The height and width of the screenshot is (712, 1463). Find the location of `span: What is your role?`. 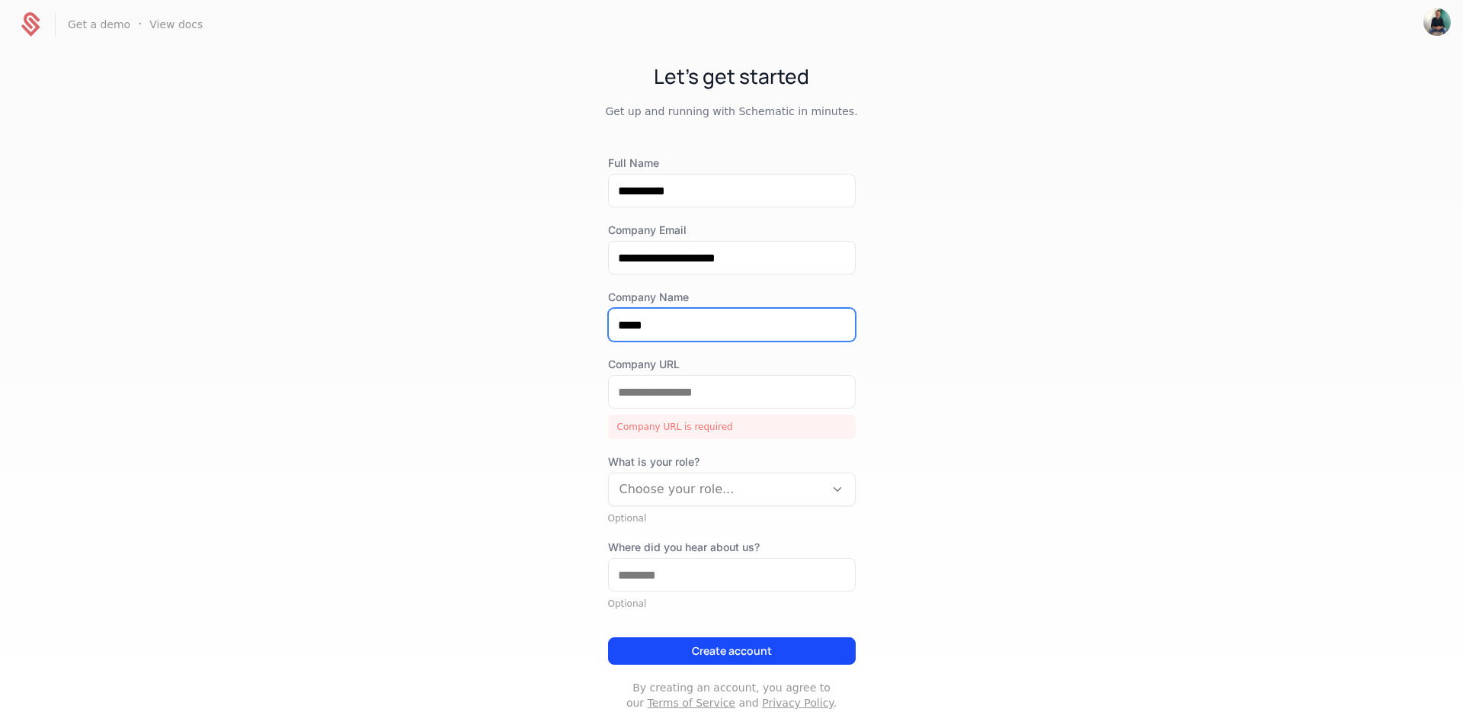

span: What is your role? is located at coordinates (732, 462).